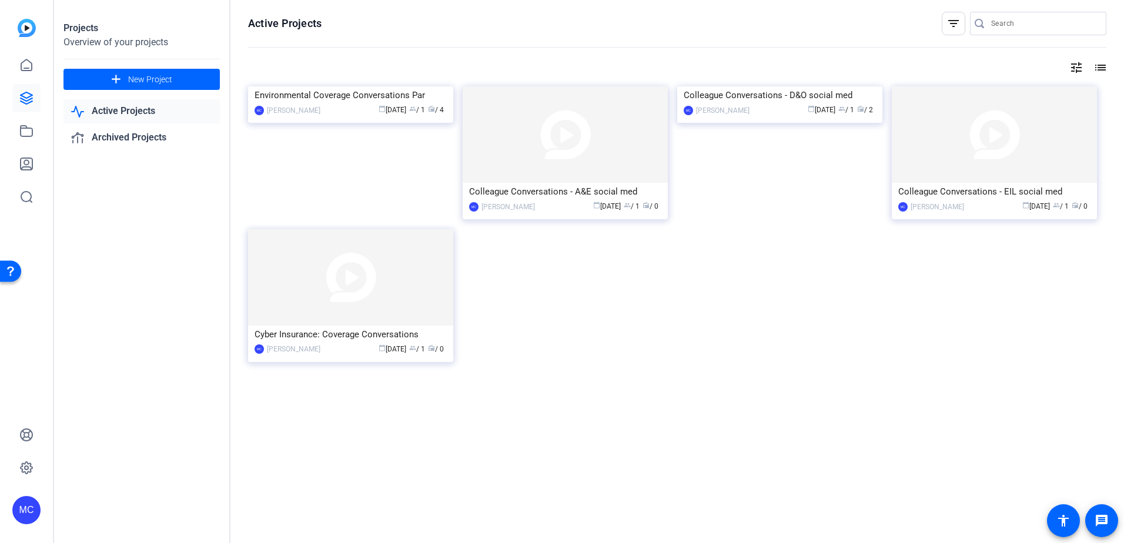 The image size is (1124, 543). I want to click on div: Cyber Insurance: Coverage Conversations, so click(350, 334).